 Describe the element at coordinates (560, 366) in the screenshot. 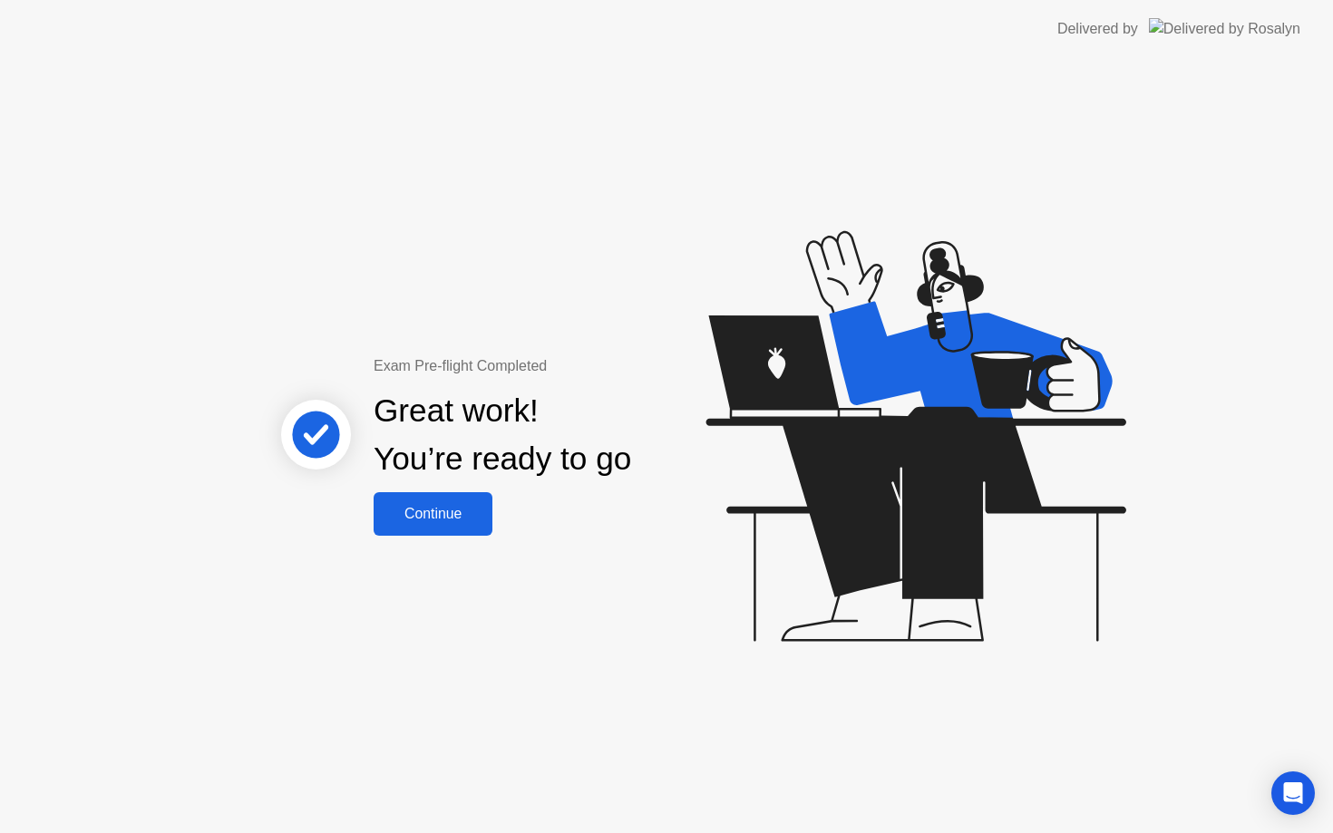

I see `div: Exam Pre-flight Completed` at that location.